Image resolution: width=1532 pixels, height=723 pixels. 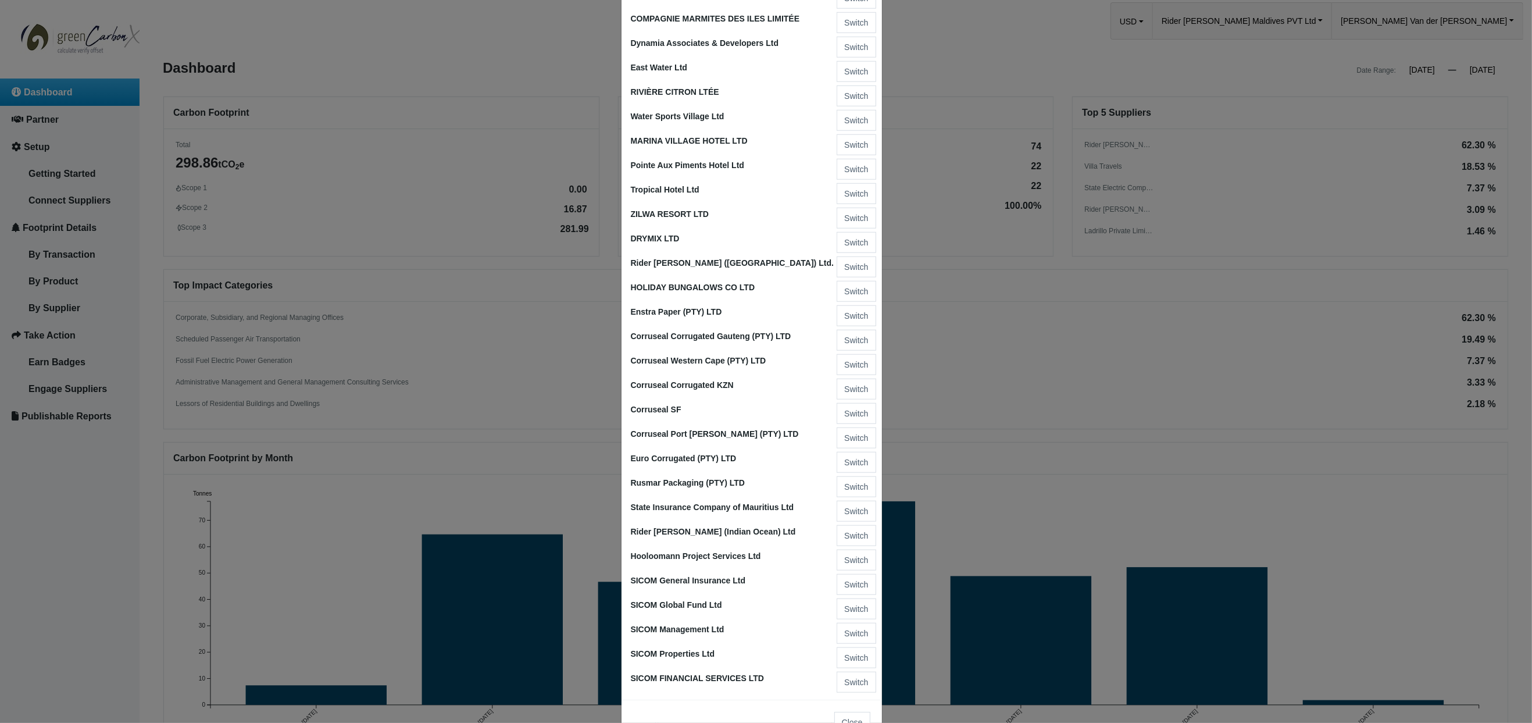 I want to click on span: State Insurance Company of Mauritius Ltd, so click(x=712, y=507).